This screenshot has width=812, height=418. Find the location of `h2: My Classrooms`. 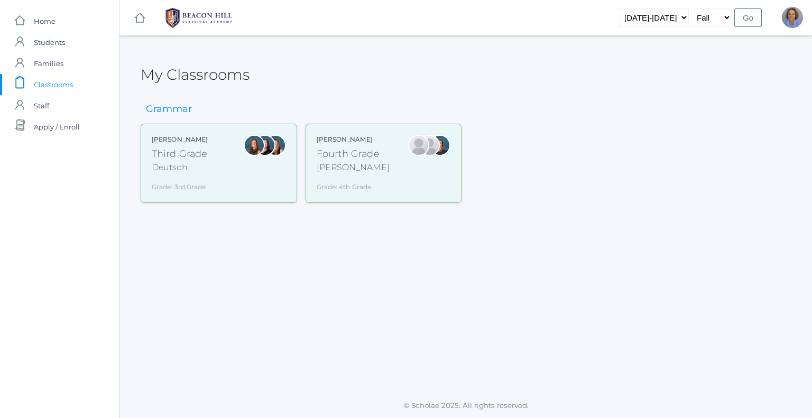

h2: My Classrooms is located at coordinates (195, 75).